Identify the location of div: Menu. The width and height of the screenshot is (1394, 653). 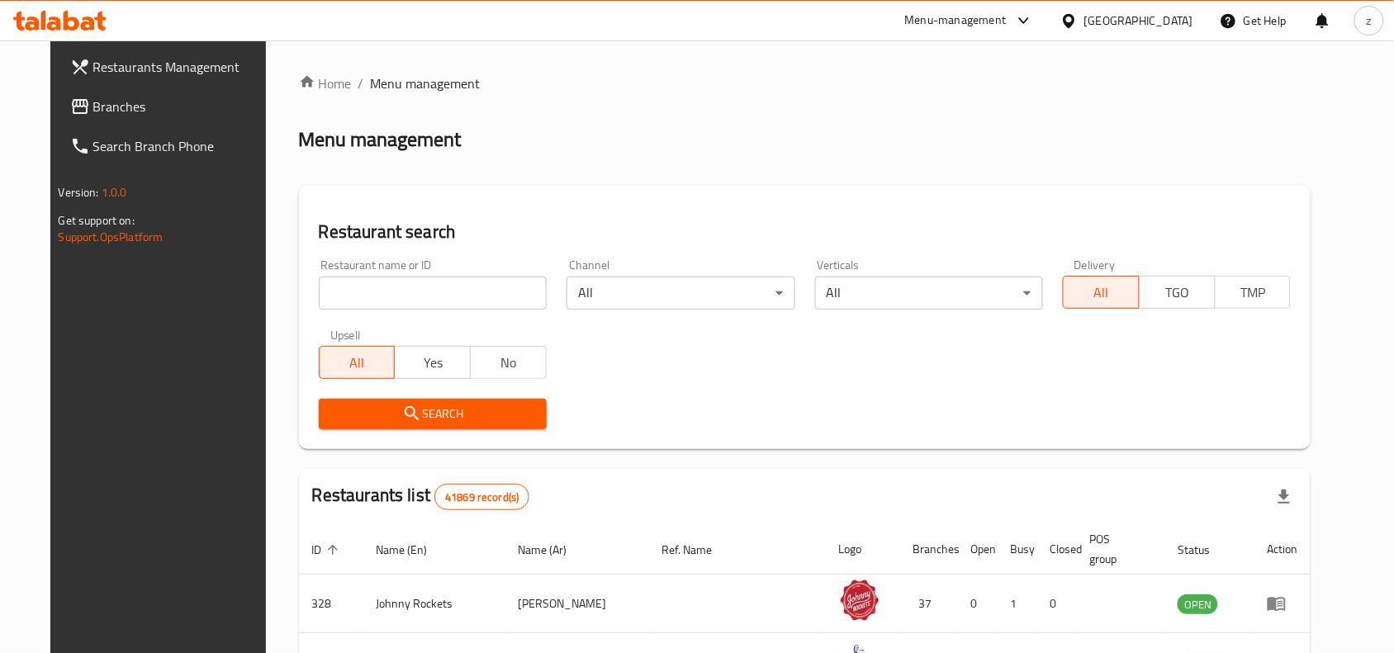
(1282, 604).